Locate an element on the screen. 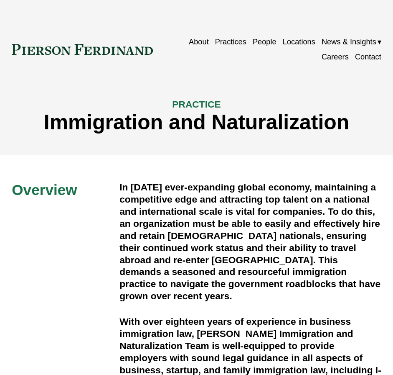  a: folder dropdown is located at coordinates (352, 42).